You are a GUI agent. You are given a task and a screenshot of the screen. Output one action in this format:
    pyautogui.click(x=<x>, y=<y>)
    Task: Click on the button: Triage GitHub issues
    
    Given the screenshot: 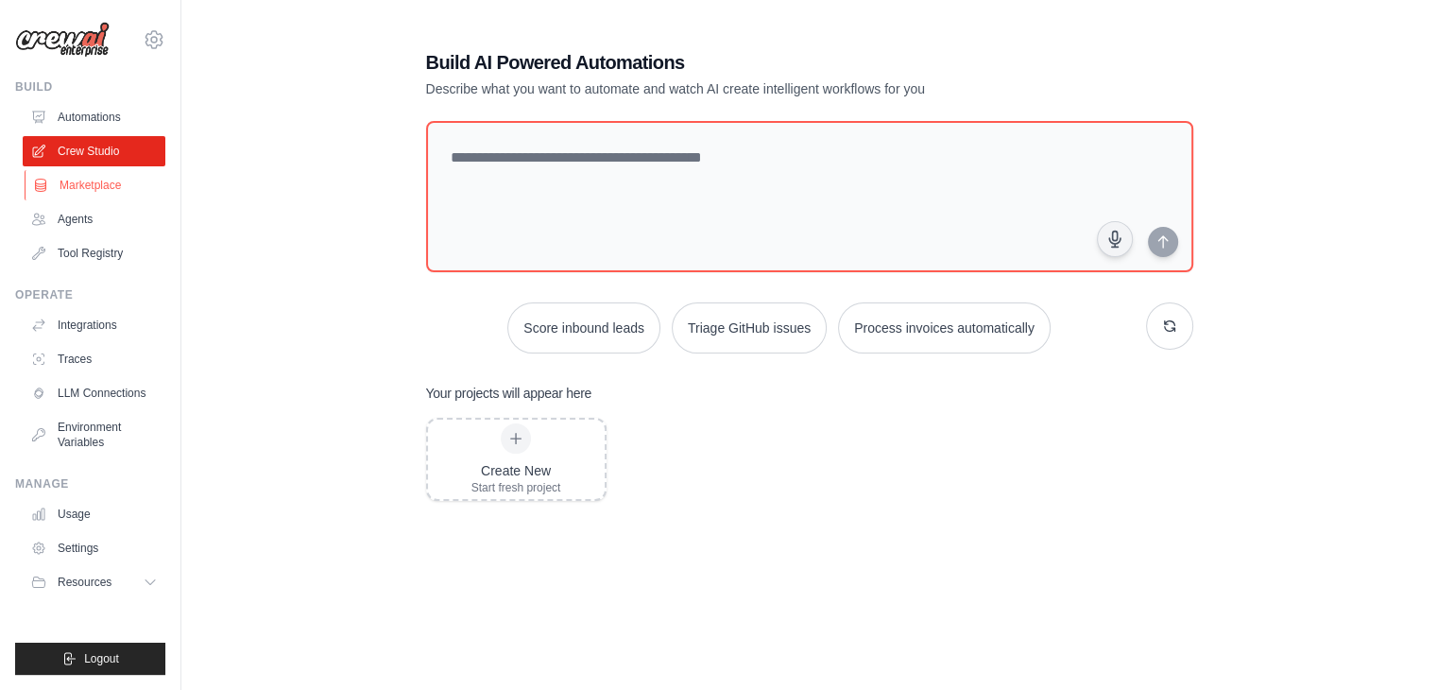 What is the action you would take?
    pyautogui.click(x=749, y=328)
    